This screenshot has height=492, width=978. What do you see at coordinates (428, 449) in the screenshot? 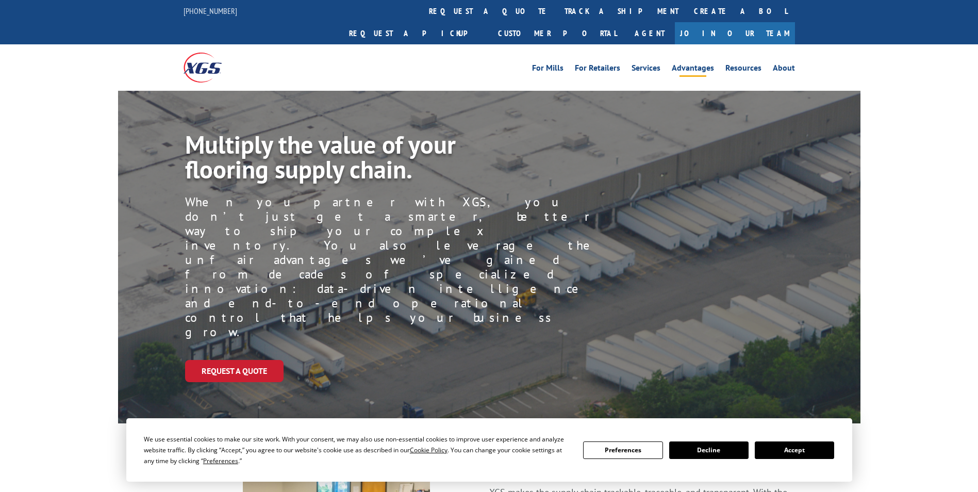
I see `span: Cookie Policy` at bounding box center [428, 449].